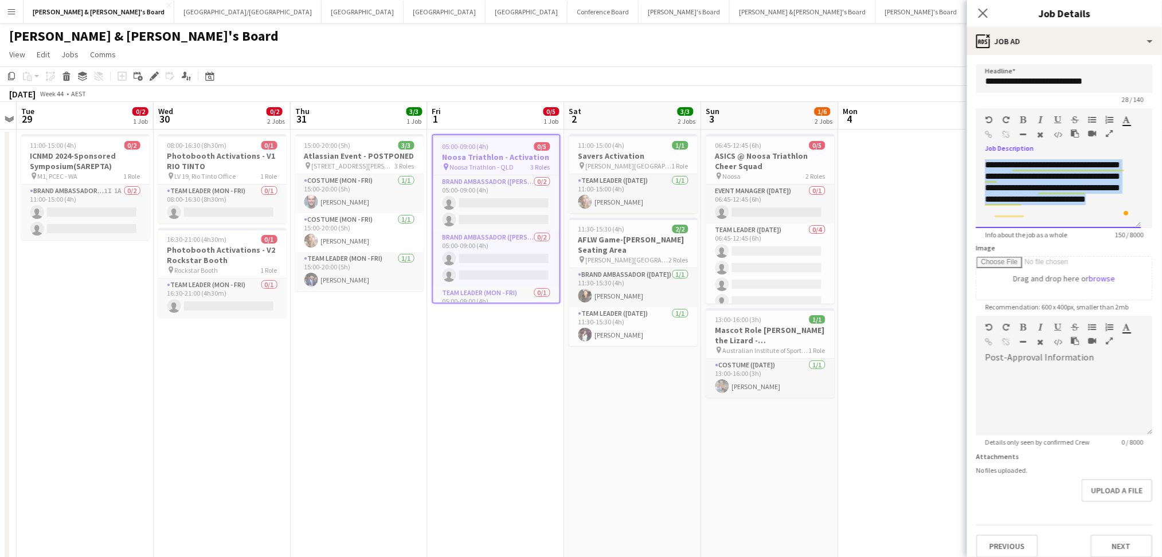  What do you see at coordinates (603, 11) in the screenshot?
I see `button: Conference Board` at bounding box center [603, 11].